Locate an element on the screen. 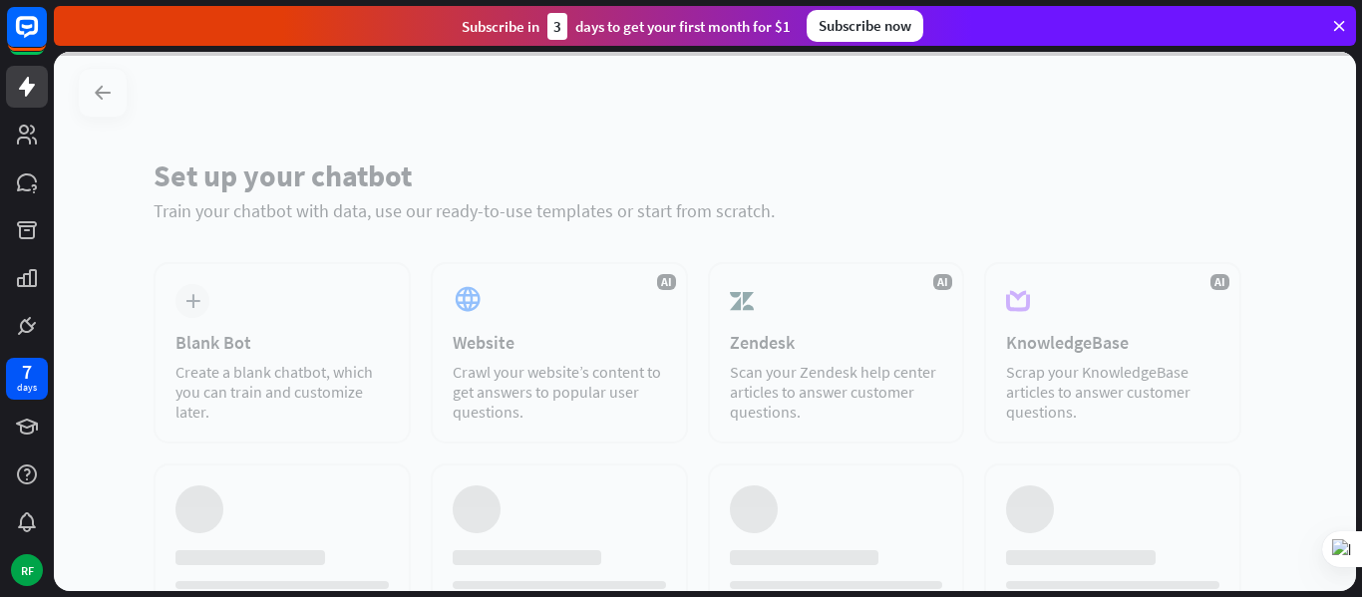 The image size is (1362, 597). div: 3 is located at coordinates (558, 26).